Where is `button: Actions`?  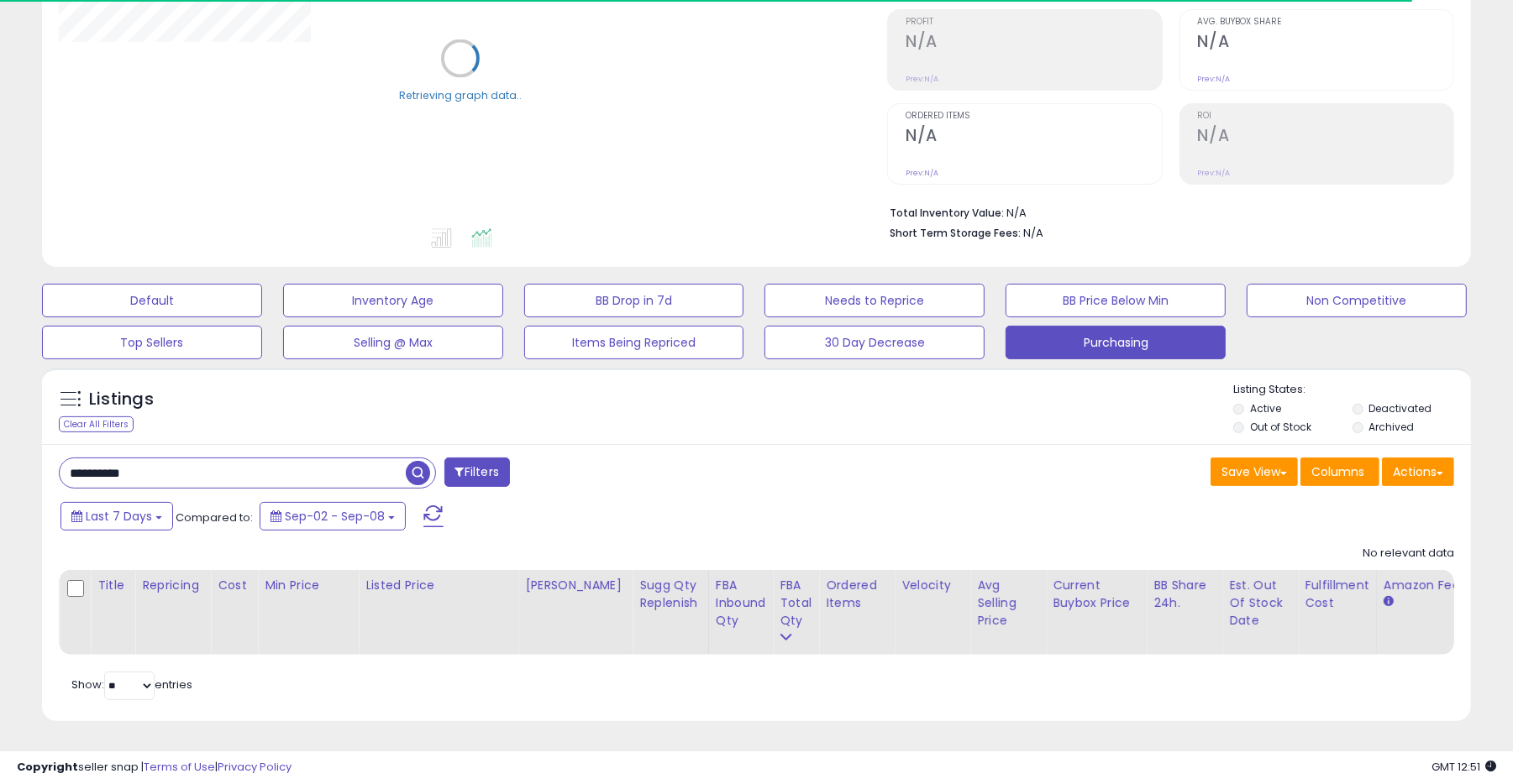 button: Actions is located at coordinates (1418, 471).